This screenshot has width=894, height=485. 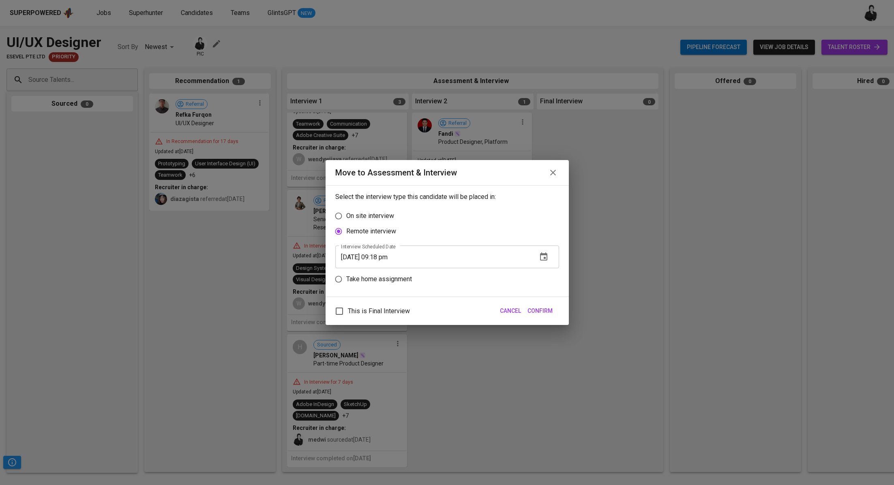 What do you see at coordinates (510, 311) in the screenshot?
I see `button: Cancel` at bounding box center [510, 311].